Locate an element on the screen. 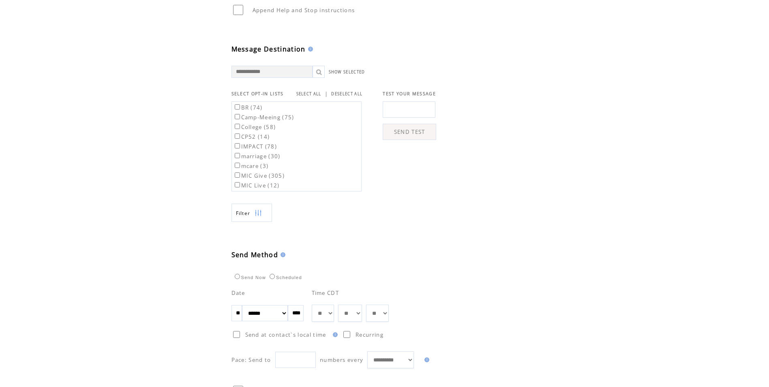  a: SEND TEST is located at coordinates (409, 132).